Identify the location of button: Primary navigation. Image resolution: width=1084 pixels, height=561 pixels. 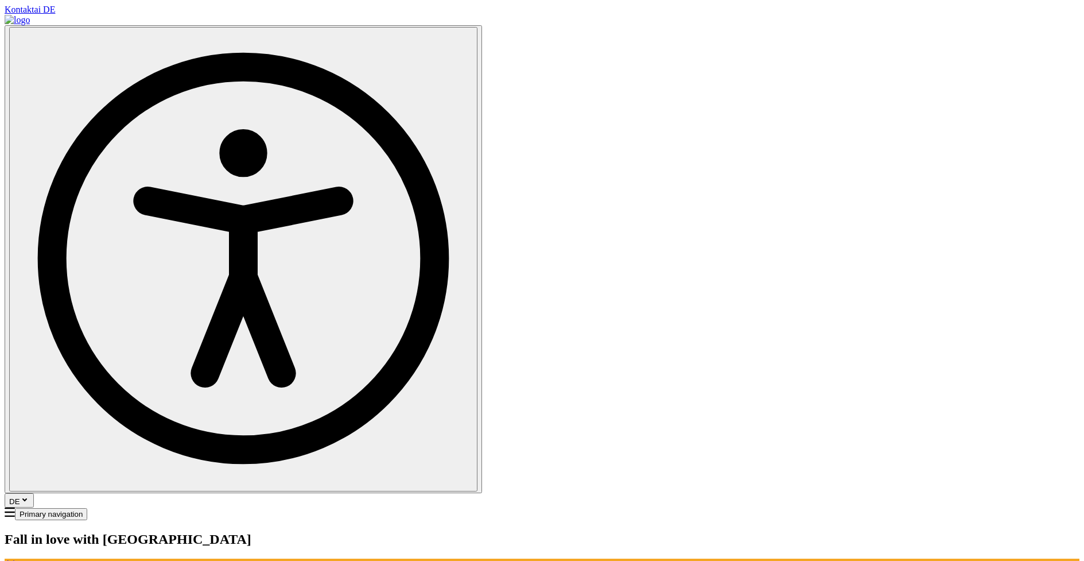
(51, 514).